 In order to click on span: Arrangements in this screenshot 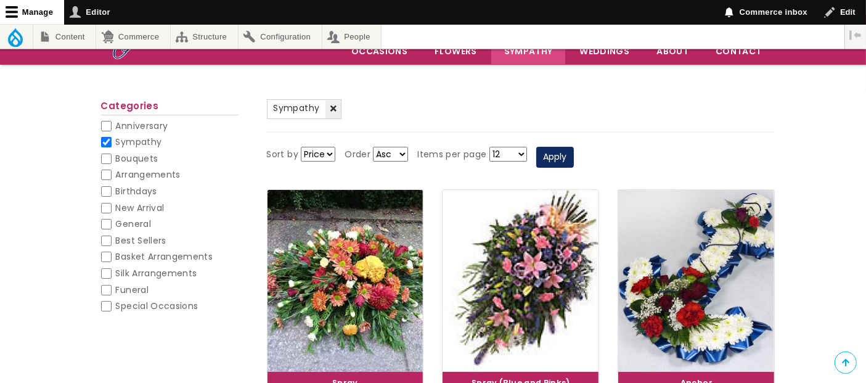, I will do `click(148, 174)`.